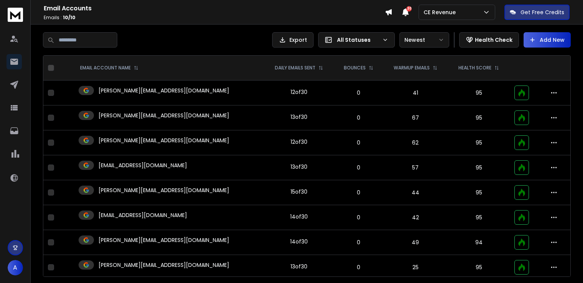 The height and width of the screenshot is (283, 583). I want to click on p: Get Free Credits, so click(542, 12).